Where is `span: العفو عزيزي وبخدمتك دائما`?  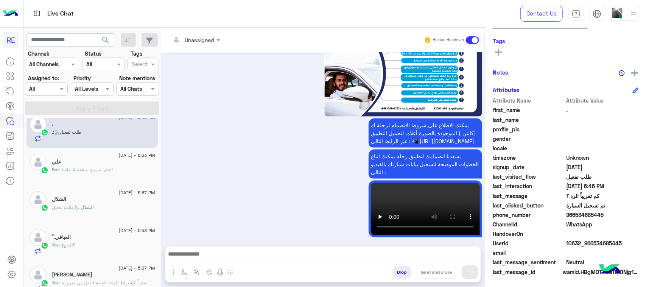 span: العفو عزيزي وبخدمتك دائما is located at coordinates (86, 169).